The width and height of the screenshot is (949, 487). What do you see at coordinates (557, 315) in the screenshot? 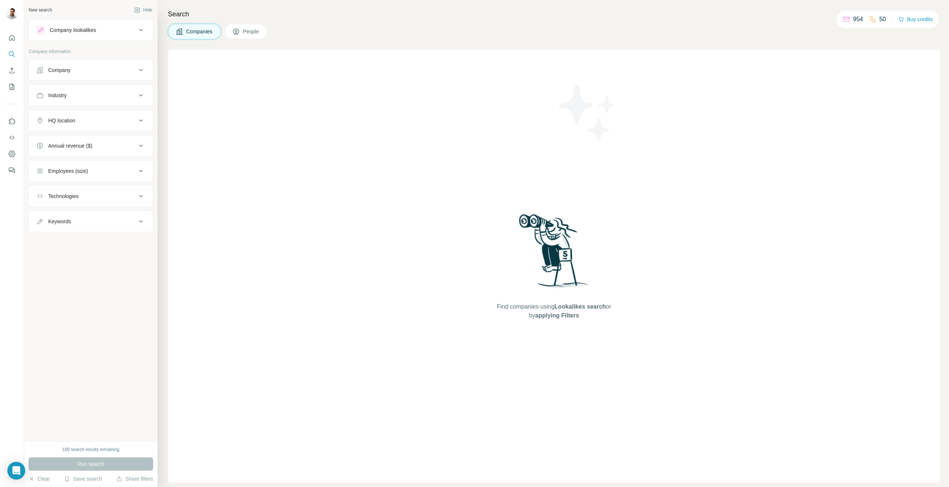
I see `span: applying Filters` at bounding box center [557, 315].